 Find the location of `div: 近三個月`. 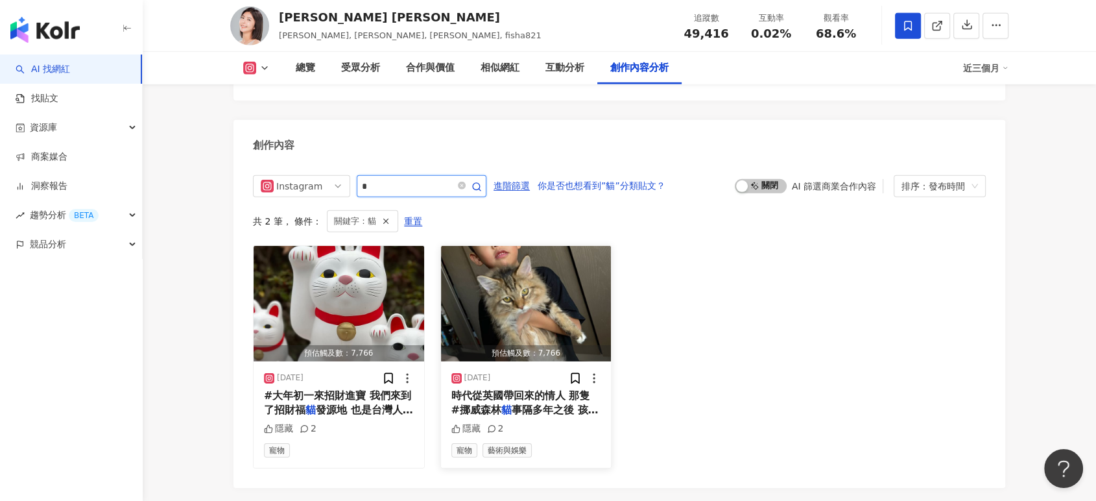

div: 近三個月 is located at coordinates (986, 68).